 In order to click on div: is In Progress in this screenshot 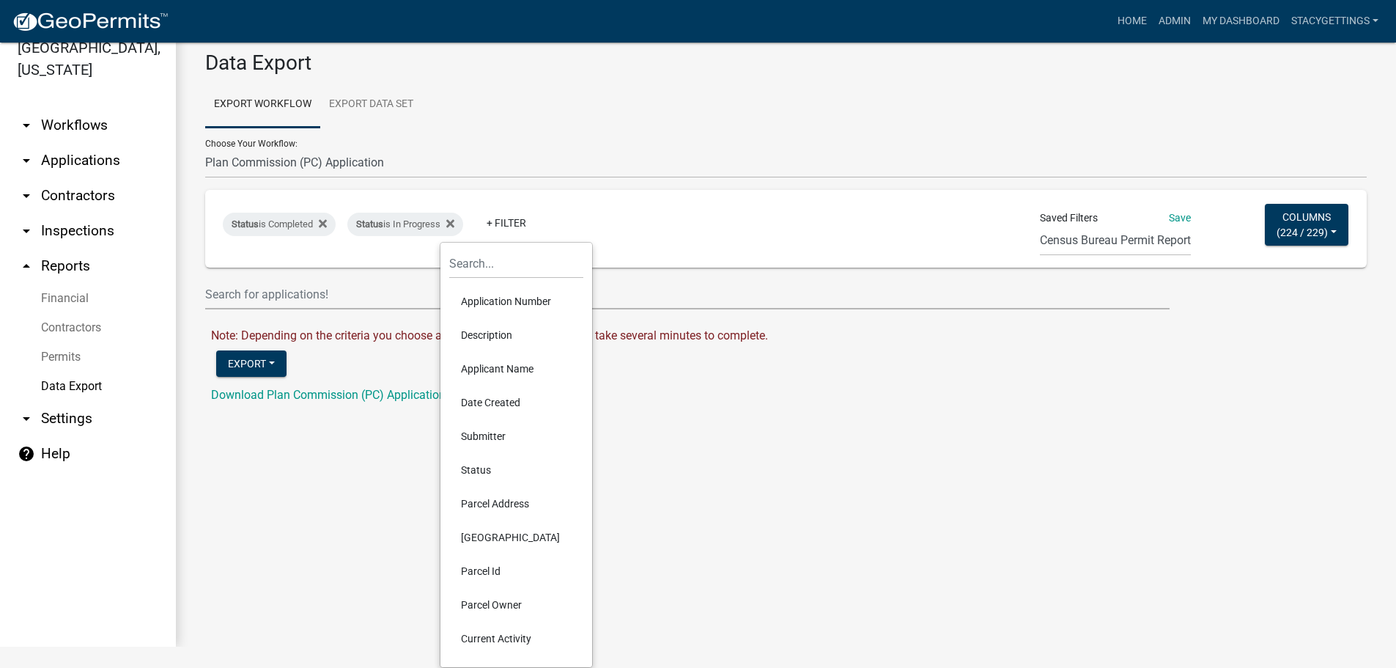, I will do `click(405, 224)`.